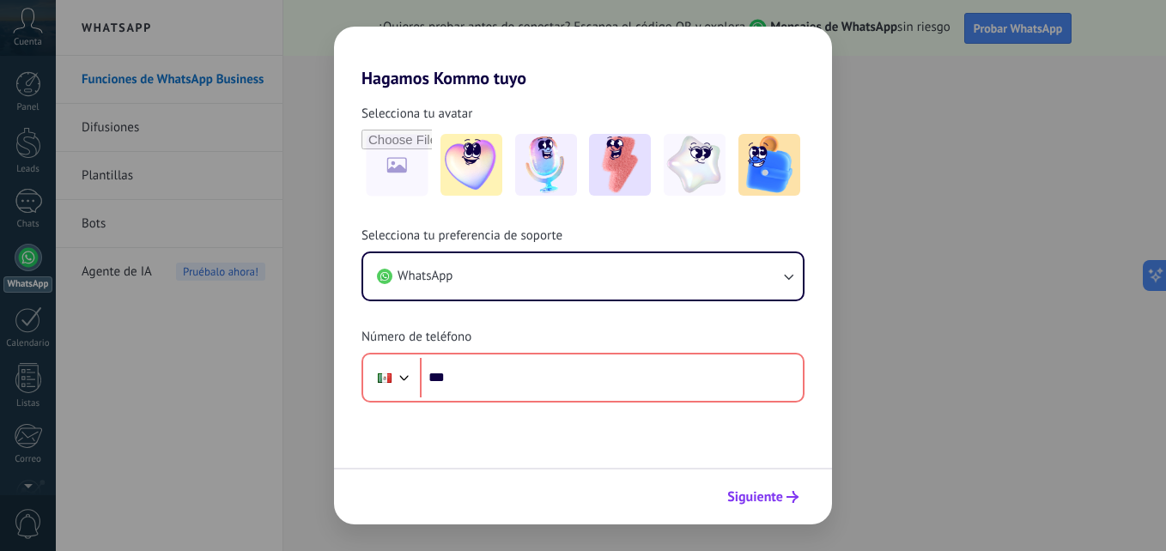 The width and height of the screenshot is (1166, 551). What do you see at coordinates (416, 114) in the screenshot?
I see `span: Selecciona tu avatar` at bounding box center [416, 114].